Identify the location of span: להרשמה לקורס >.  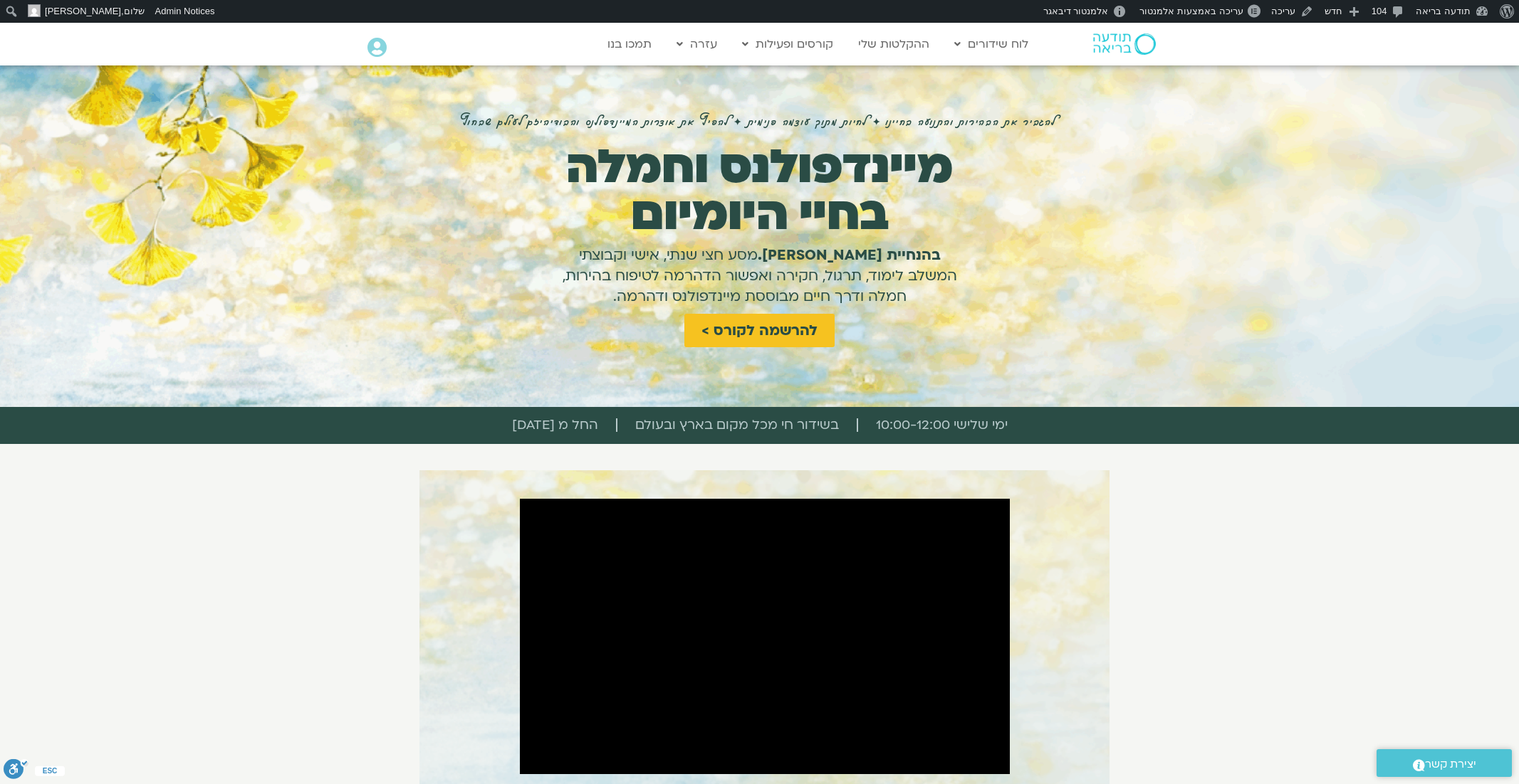
(760, 331).